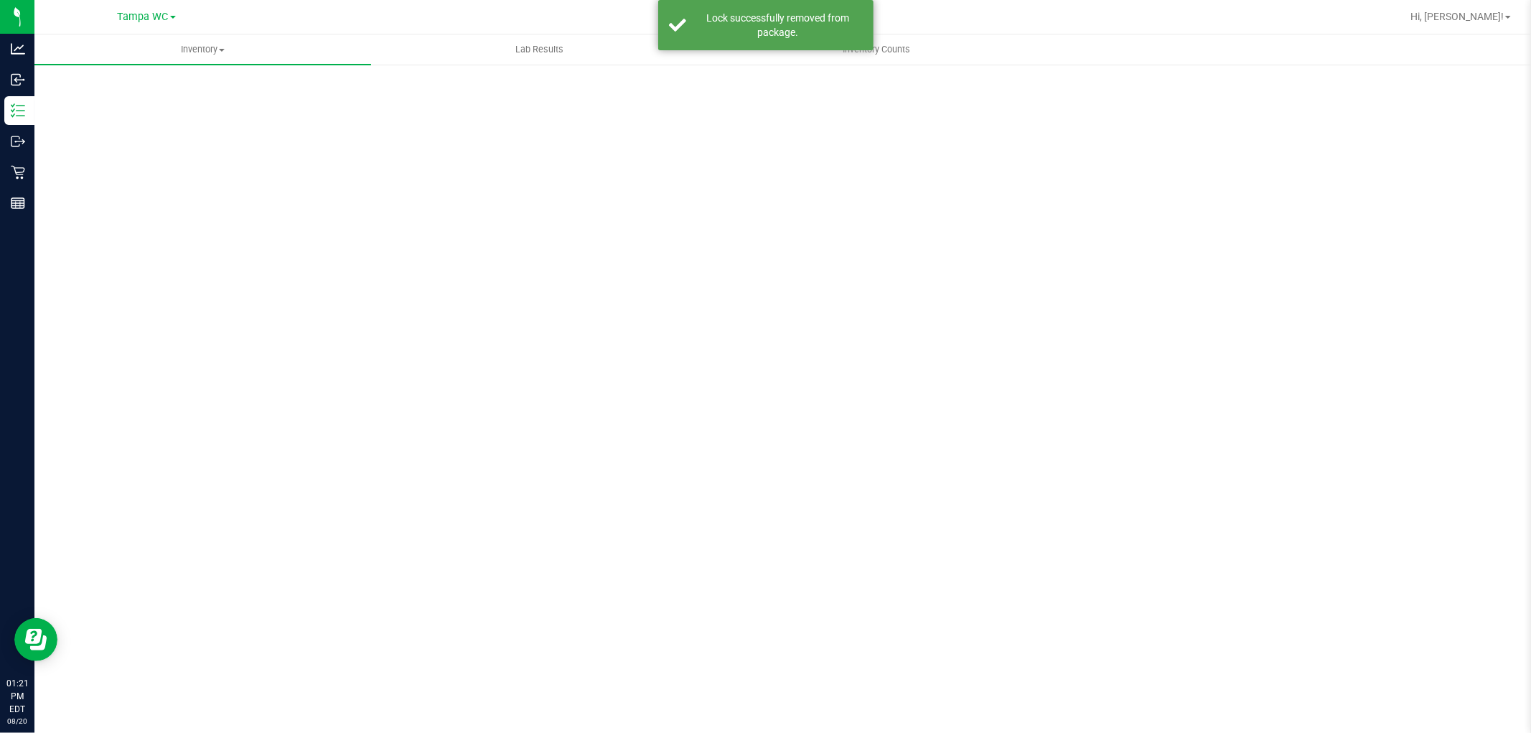  What do you see at coordinates (18, 111) in the screenshot?
I see `inline-svg: Inventory` at bounding box center [18, 111].